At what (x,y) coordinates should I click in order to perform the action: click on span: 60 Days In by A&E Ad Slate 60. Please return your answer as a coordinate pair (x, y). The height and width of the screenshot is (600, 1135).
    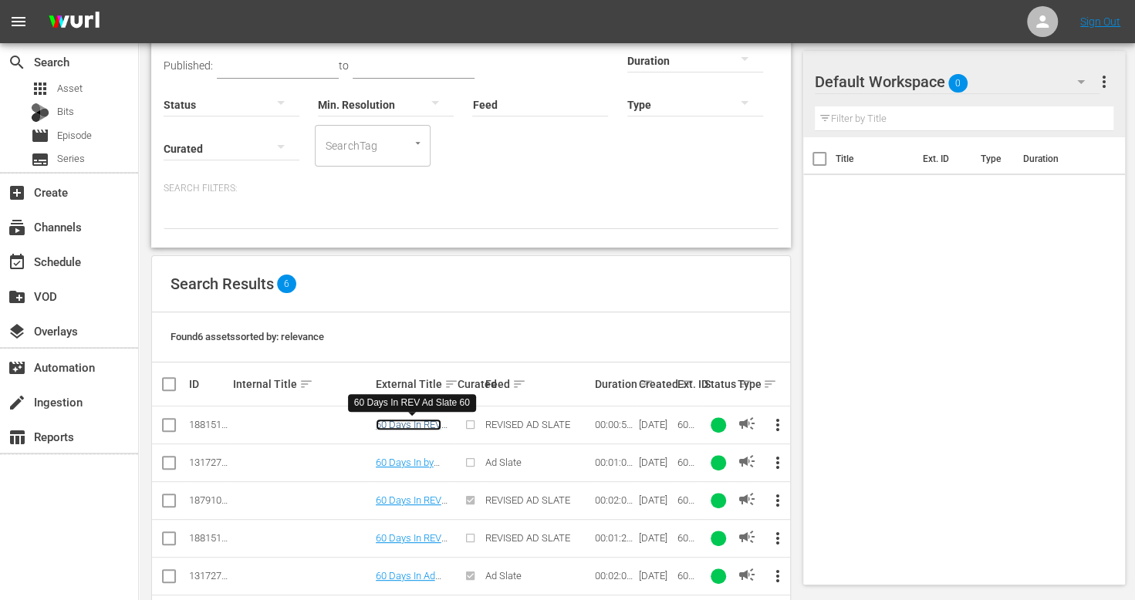
    Looking at the image, I should click on (687, 459).